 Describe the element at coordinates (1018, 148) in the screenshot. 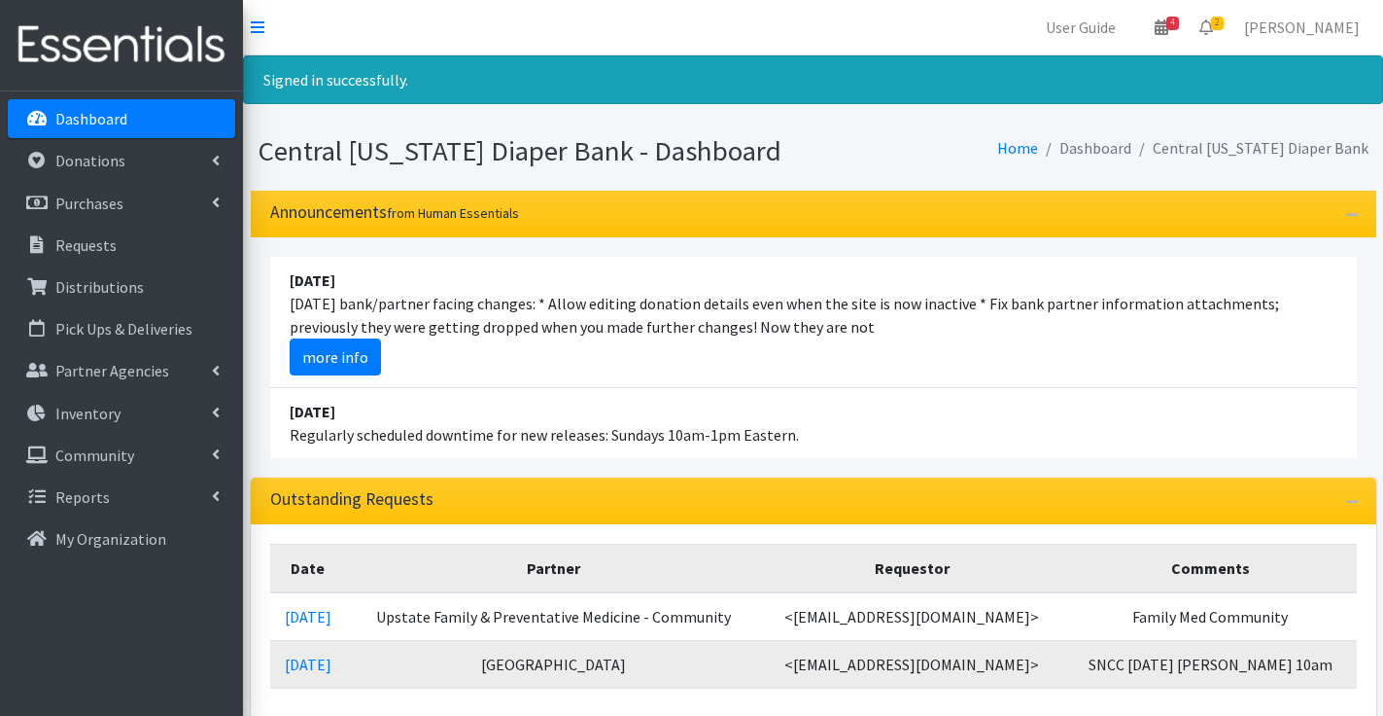

I see `a: Home` at that location.